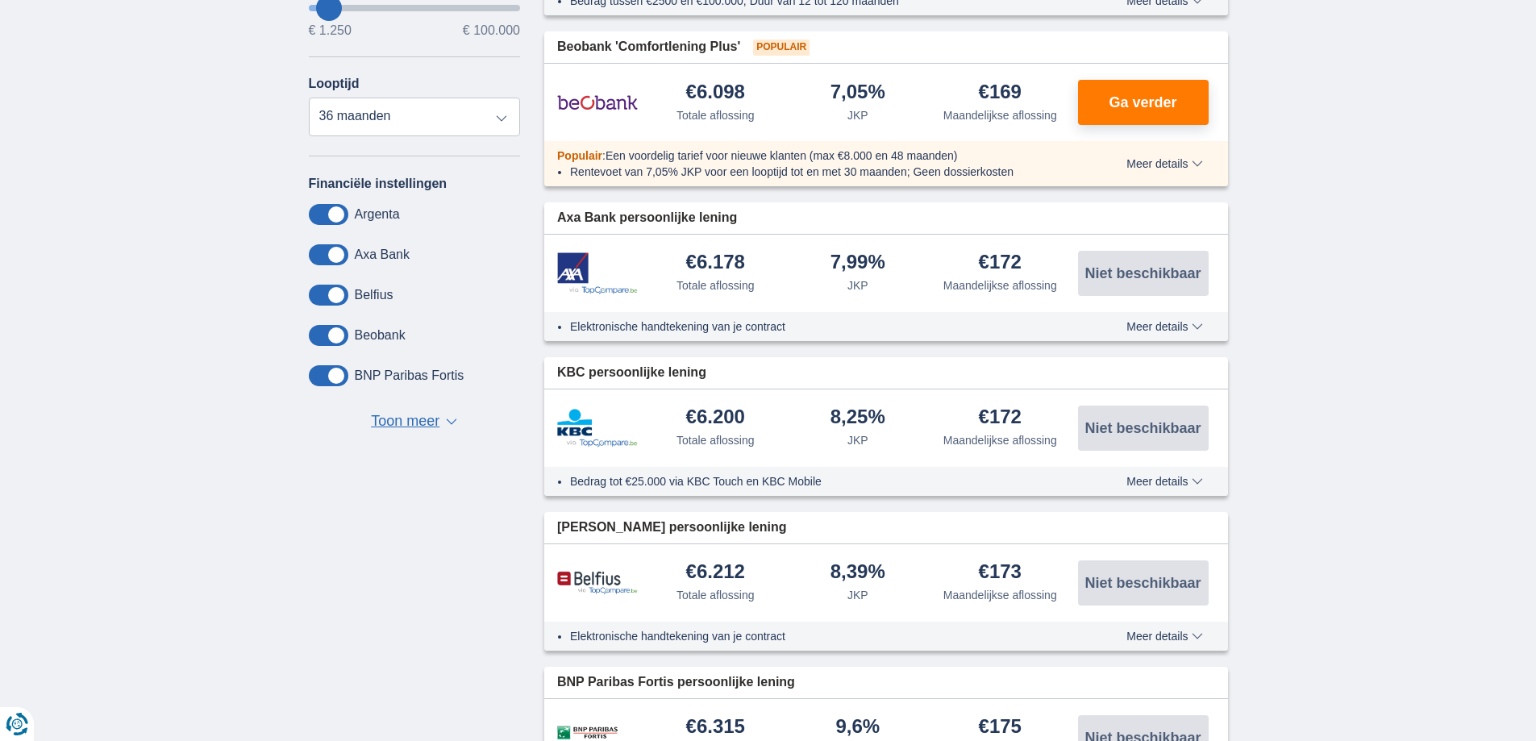  What do you see at coordinates (647, 218) in the screenshot?
I see `span: Axa Bank persoonlijke lening` at bounding box center [647, 218].